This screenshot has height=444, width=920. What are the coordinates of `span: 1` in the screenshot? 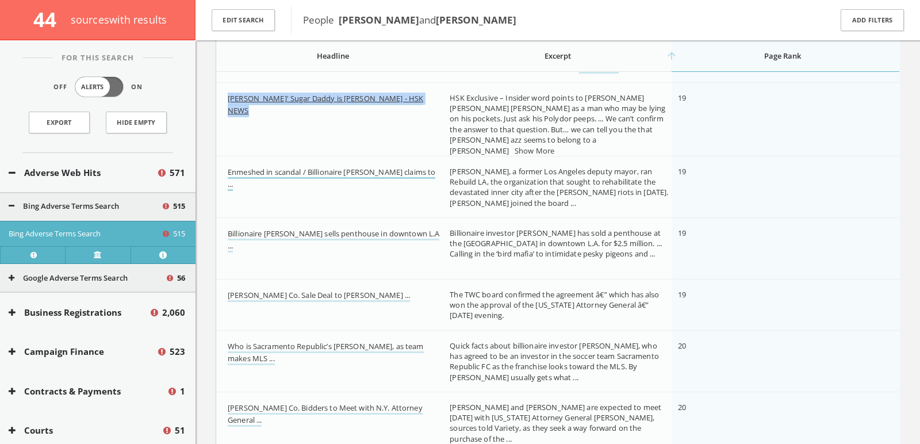 It's located at (182, 391).